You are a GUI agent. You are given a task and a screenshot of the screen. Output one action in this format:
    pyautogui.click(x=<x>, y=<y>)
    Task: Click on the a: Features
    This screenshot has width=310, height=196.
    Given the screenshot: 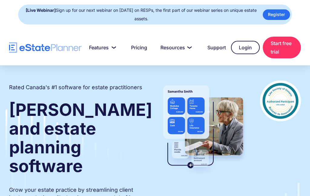 What is the action you would take?
    pyautogui.click(x=101, y=47)
    